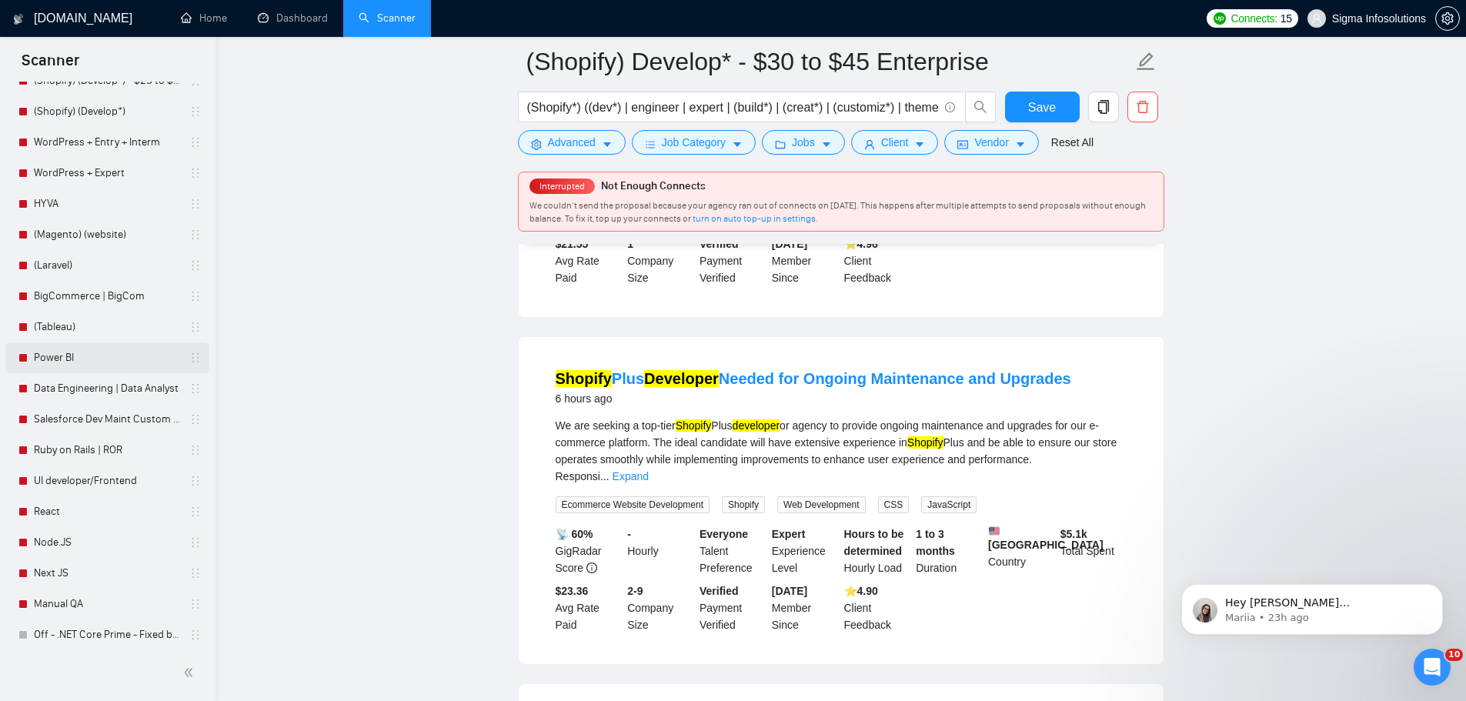 Image resolution: width=1466 pixels, height=701 pixels. I want to click on a: turn on auto top-up in settings., so click(755, 219).